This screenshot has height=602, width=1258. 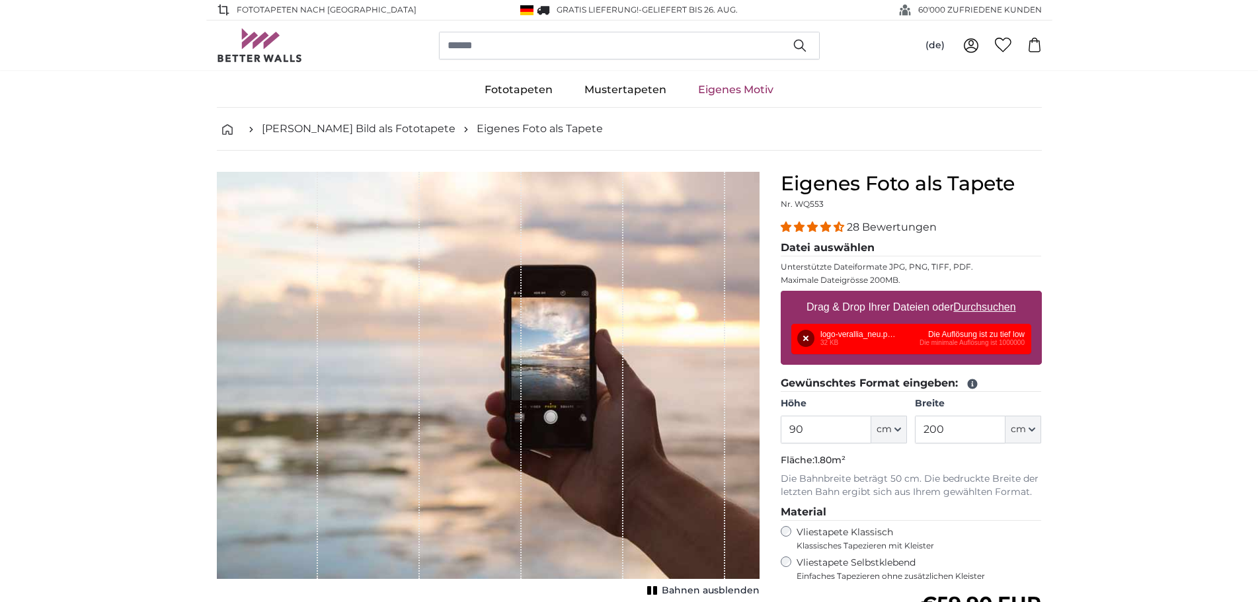 What do you see at coordinates (984, 307) in the screenshot?
I see `u: Durchsuchen` at bounding box center [984, 307].